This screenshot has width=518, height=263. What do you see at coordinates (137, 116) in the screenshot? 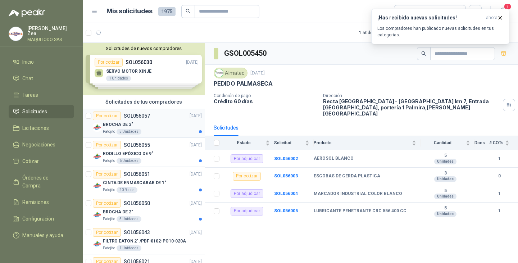
I see `p: SOL056057` at bounding box center [137, 116].